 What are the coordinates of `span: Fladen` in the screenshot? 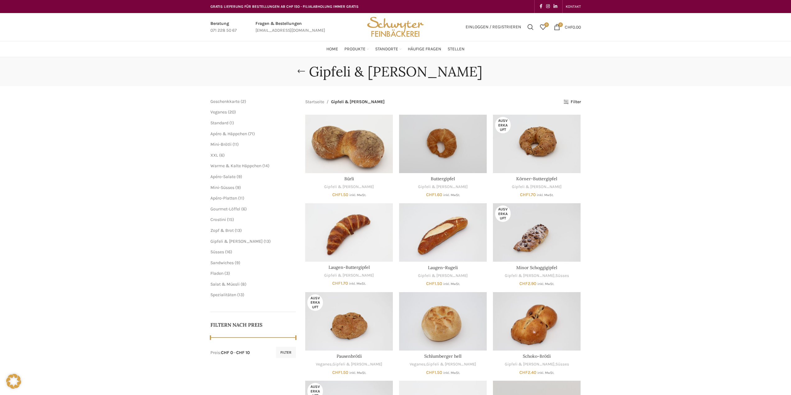 It's located at (217, 273).